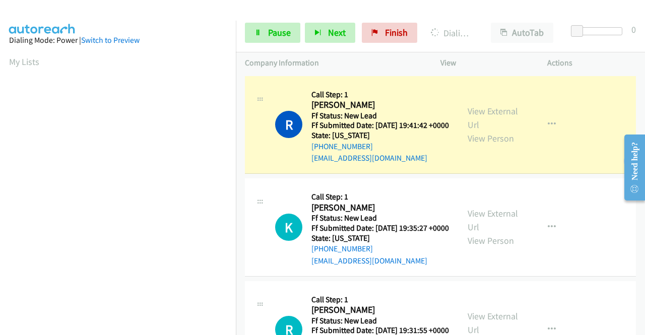 The image size is (645, 335). Describe the element at coordinates (110, 40) in the screenshot. I see `a: Switch to Preview` at that location.